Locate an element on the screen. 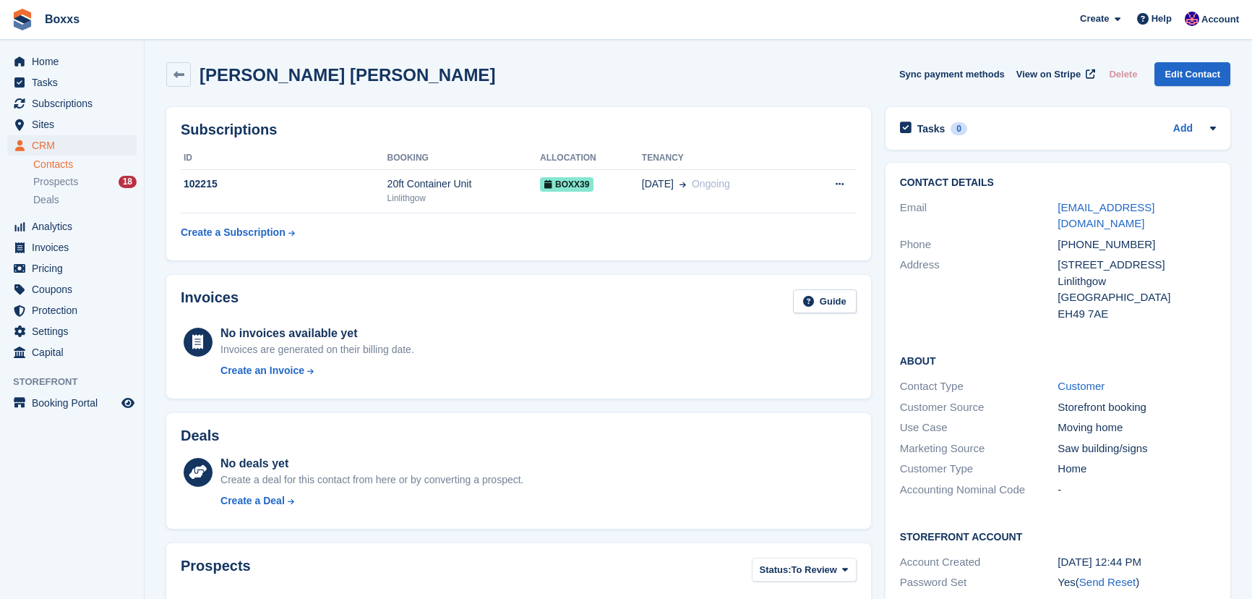 This screenshot has height=599, width=1252. span: Home is located at coordinates (75, 61).